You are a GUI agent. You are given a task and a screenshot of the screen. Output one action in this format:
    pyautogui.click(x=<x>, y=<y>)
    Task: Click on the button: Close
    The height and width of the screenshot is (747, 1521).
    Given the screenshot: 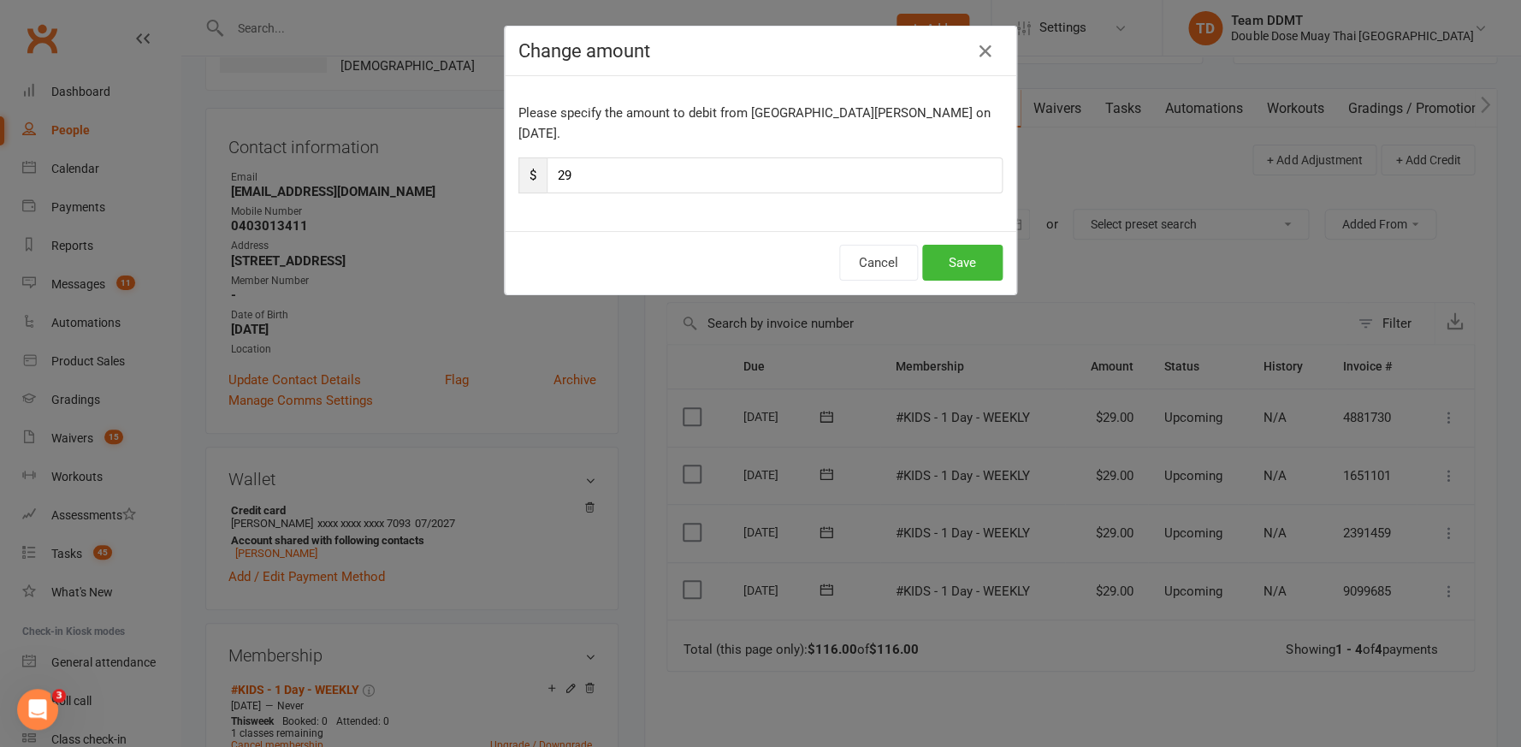 What is the action you would take?
    pyautogui.click(x=985, y=51)
    